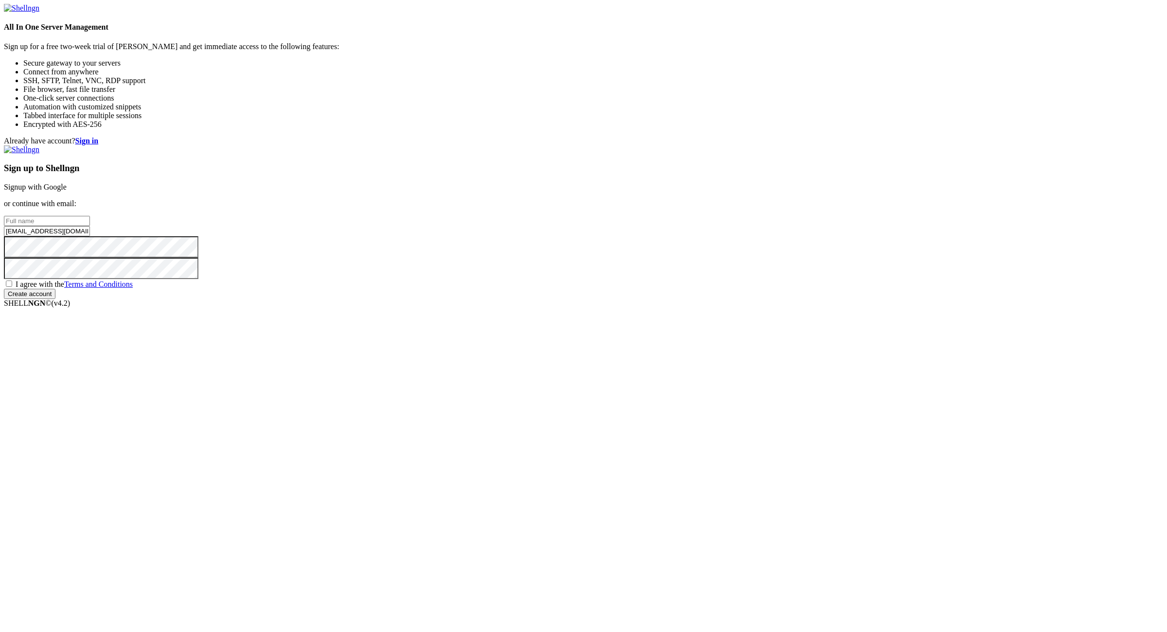 The image size is (1167, 632). I want to click on strong: Sign in, so click(87, 141).